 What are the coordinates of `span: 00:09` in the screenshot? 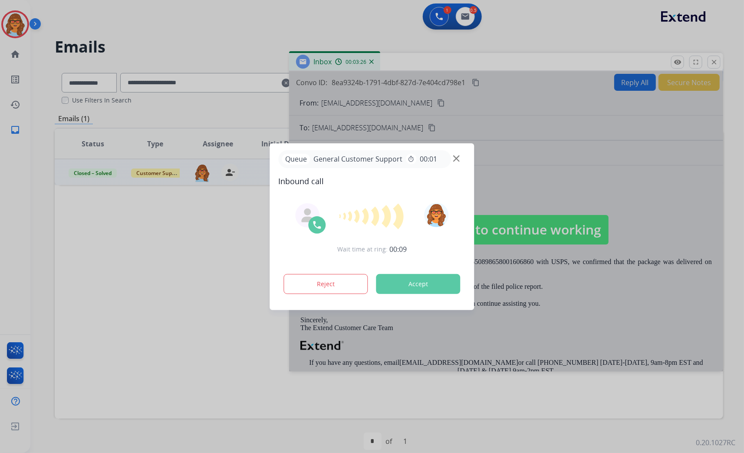 It's located at (398, 249).